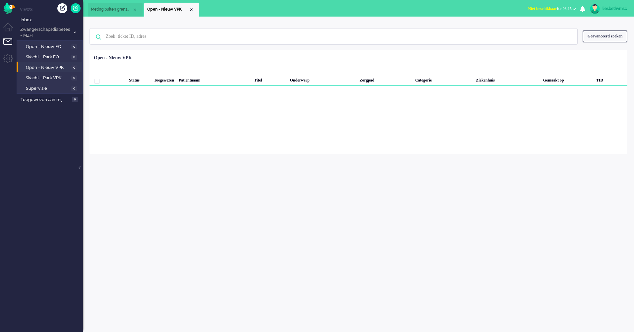 The width and height of the screenshot is (634, 332). Describe the element at coordinates (567, 79) in the screenshot. I see `div: Gemaakt op` at that location.